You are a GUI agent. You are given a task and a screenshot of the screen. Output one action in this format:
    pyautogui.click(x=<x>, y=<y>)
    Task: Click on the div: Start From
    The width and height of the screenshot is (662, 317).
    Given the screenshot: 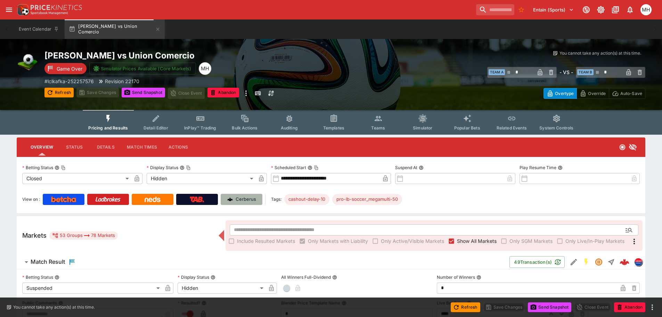 What is the action you would take?
    pyautogui.click(x=595, y=93)
    